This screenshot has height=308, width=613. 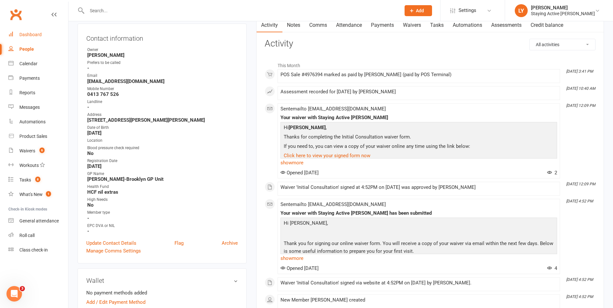 What do you see at coordinates (552, 173) in the screenshot?
I see `span: 2` at bounding box center [552, 173].